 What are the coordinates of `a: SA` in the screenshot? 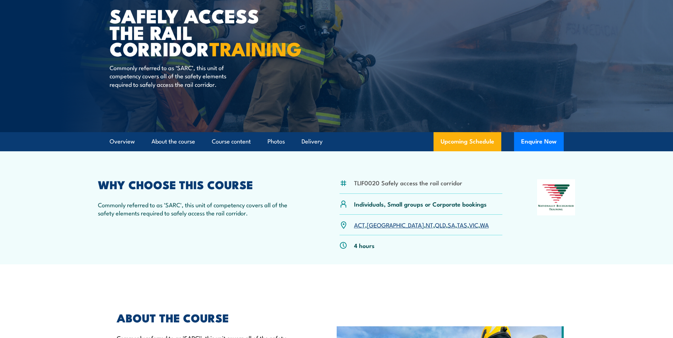 It's located at (451, 225).